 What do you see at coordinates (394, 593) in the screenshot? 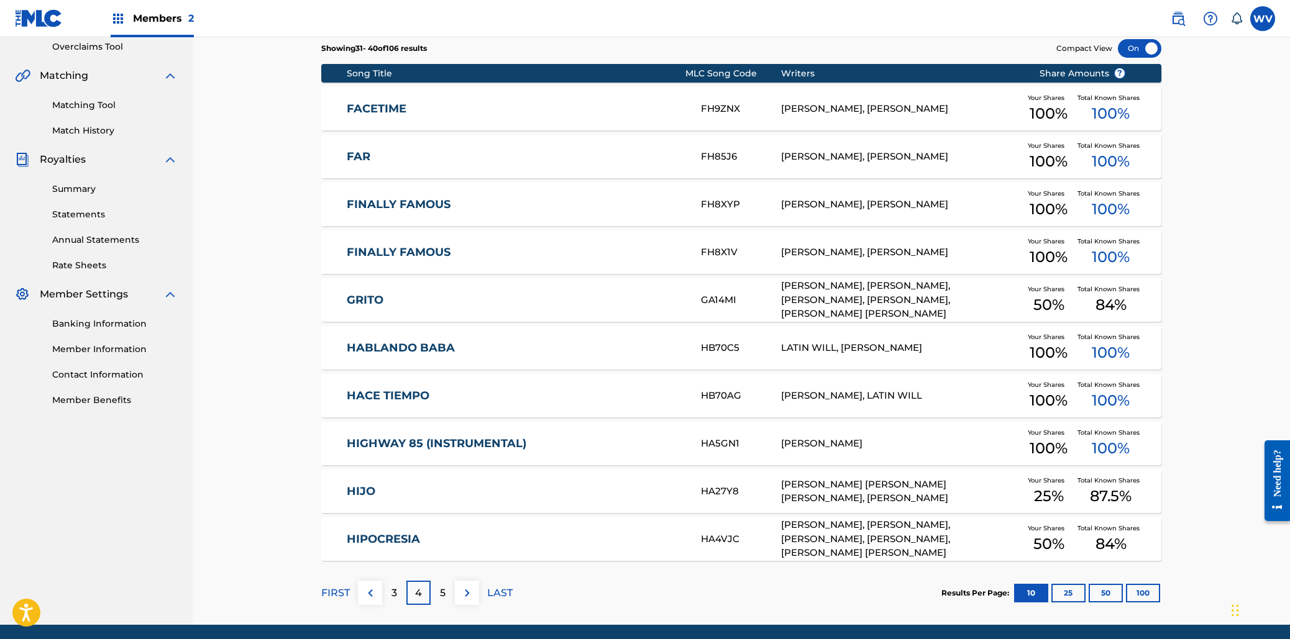
I see `p: 3` at bounding box center [394, 593].